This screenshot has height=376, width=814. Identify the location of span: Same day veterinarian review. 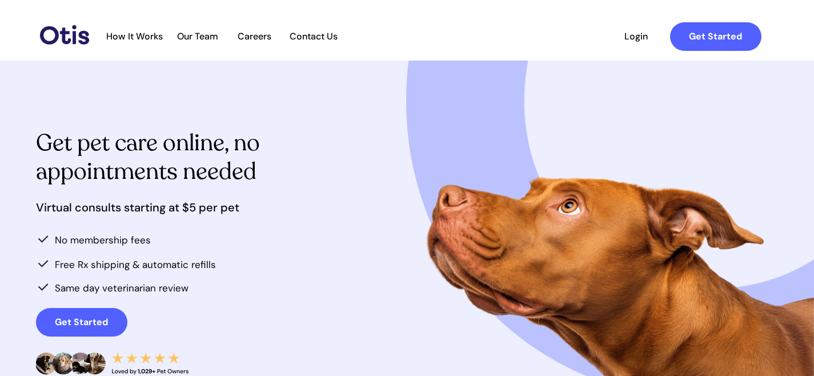
(122, 288).